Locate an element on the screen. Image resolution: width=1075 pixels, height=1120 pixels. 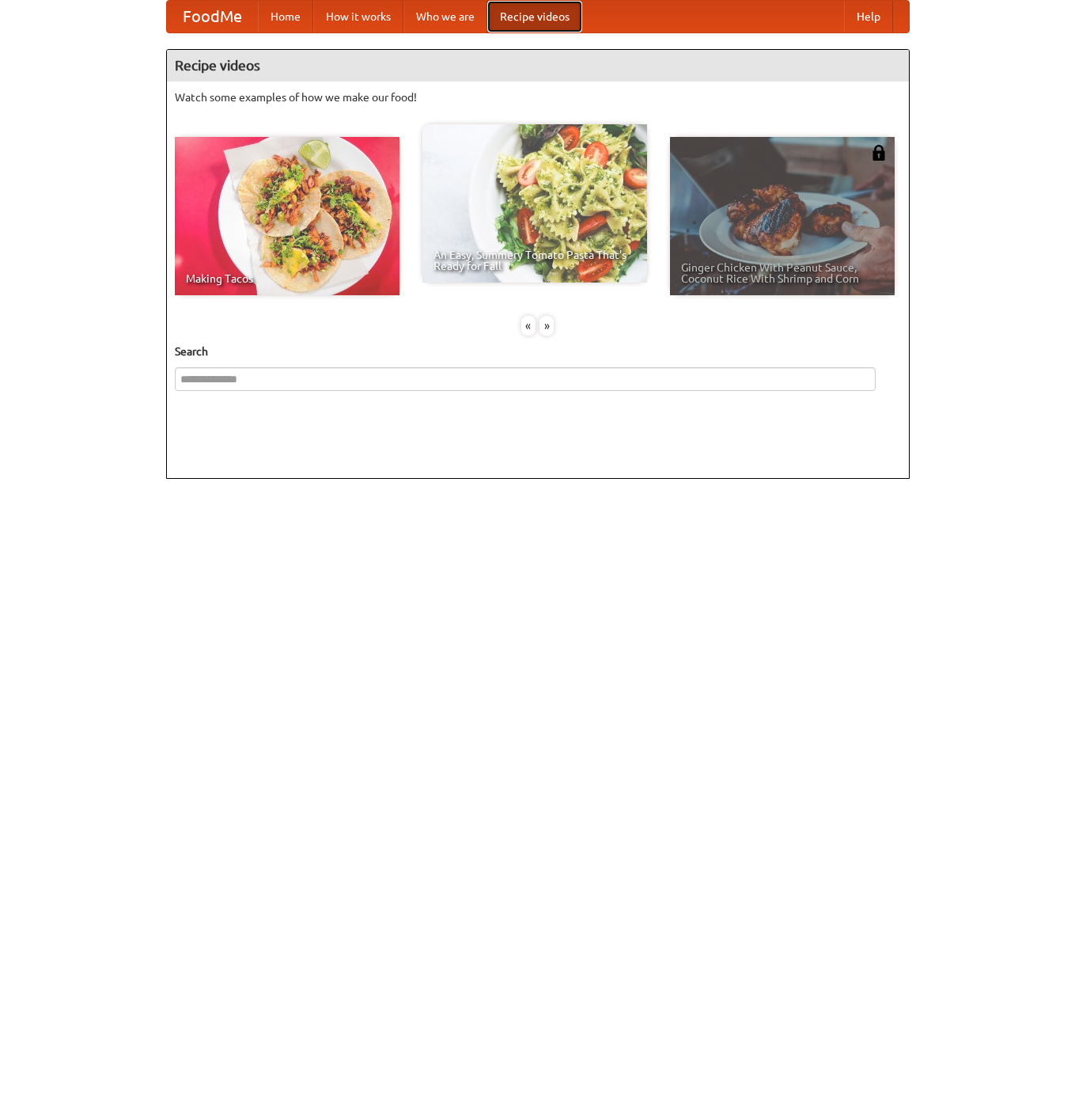
a: Who we are is located at coordinates (446, 16).